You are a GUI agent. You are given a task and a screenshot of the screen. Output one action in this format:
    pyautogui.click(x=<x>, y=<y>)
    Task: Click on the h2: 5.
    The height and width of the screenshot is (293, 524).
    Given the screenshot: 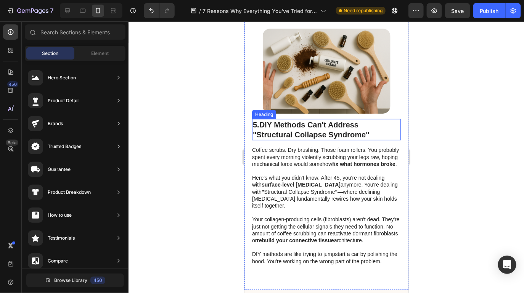 What is the action you would take?
    pyautogui.click(x=82, y=108)
    